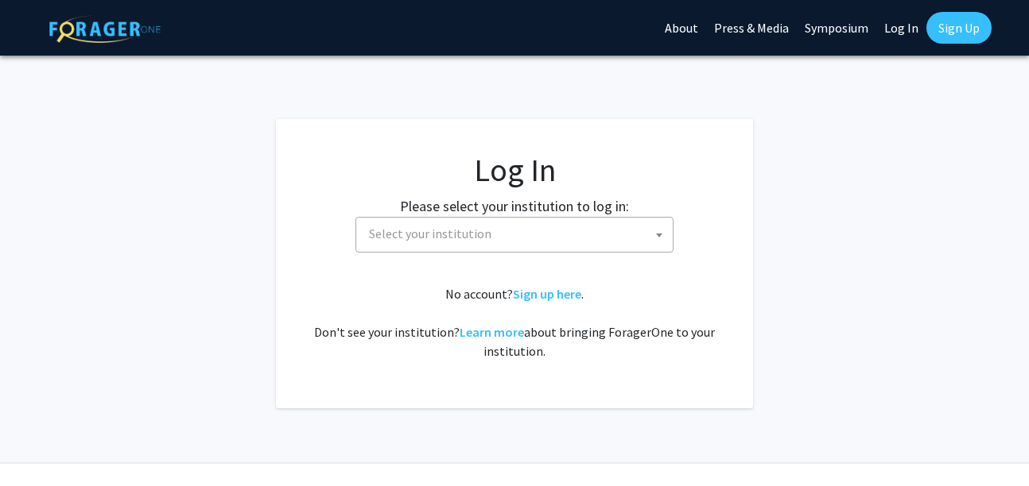  I want to click on a: Sign up here, so click(547, 294).